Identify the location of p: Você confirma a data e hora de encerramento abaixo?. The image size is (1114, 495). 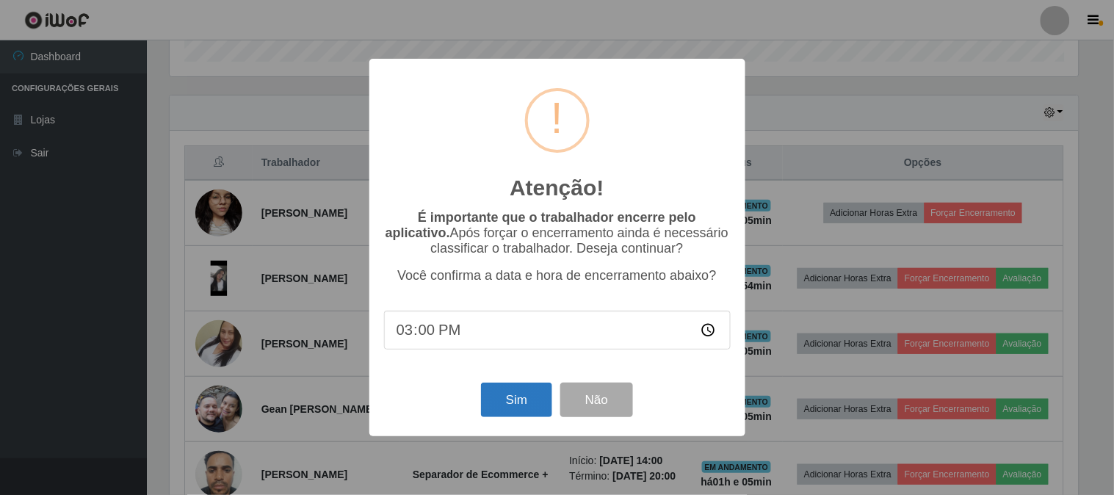
(557, 275).